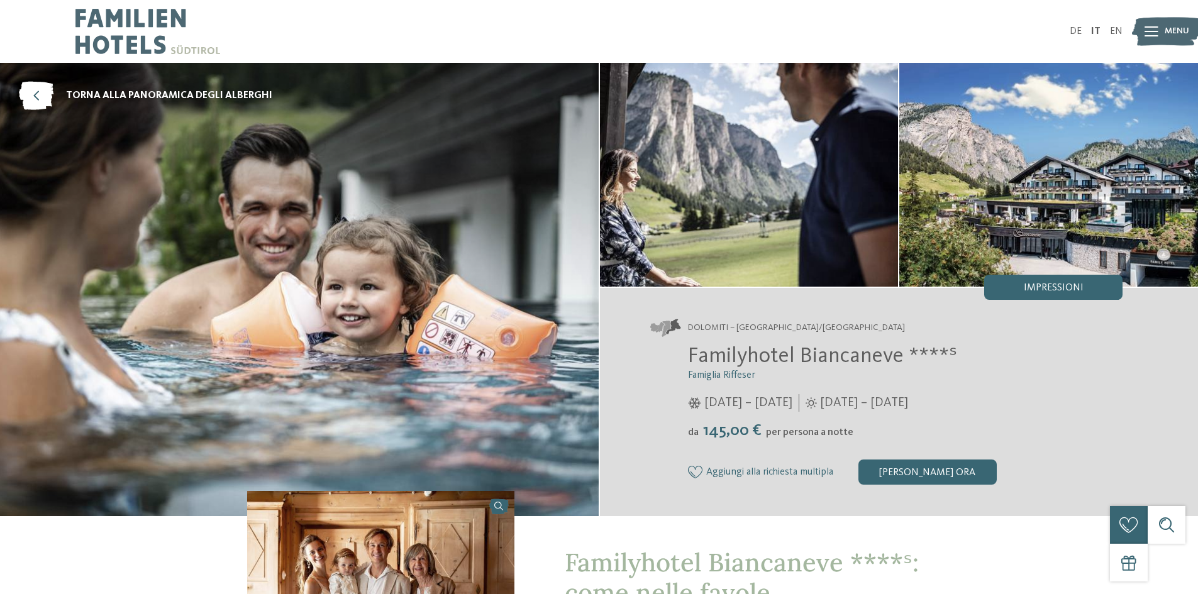 The width and height of the screenshot is (1198, 594). Describe the element at coordinates (694, 403) in the screenshot. I see `i: Orari d'apertura inverno` at that location.